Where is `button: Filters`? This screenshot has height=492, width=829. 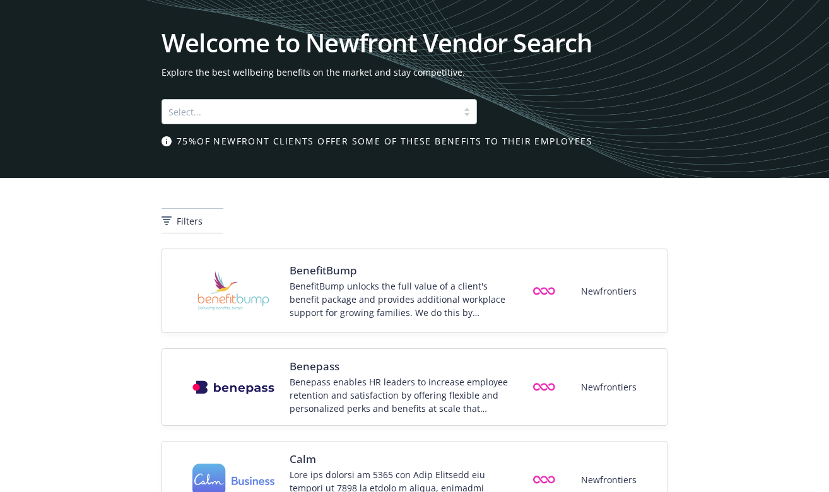
button: Filters is located at coordinates (192, 221).